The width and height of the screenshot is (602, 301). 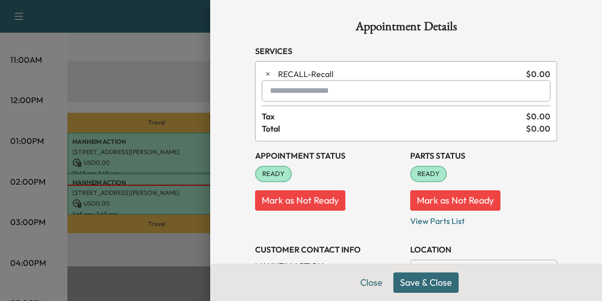 What do you see at coordinates (400, 74) in the screenshot?
I see `span: Recall` at bounding box center [400, 74].